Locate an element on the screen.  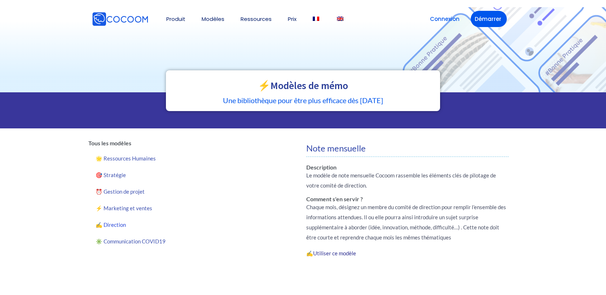
a: 🌟 Ressources Humaines is located at coordinates (131, 158).